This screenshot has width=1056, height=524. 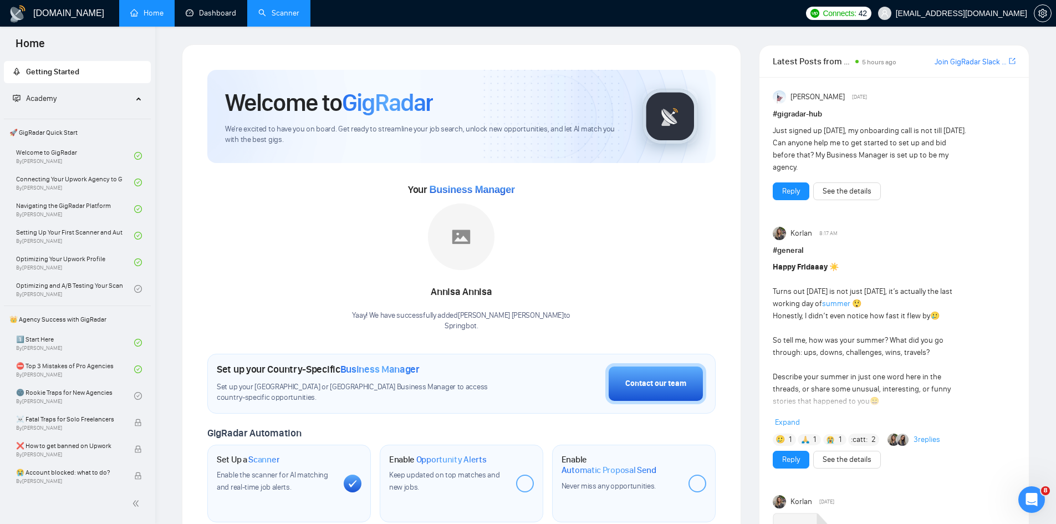 What do you see at coordinates (847, 191) in the screenshot?
I see `button: See the details` at bounding box center [847, 191].